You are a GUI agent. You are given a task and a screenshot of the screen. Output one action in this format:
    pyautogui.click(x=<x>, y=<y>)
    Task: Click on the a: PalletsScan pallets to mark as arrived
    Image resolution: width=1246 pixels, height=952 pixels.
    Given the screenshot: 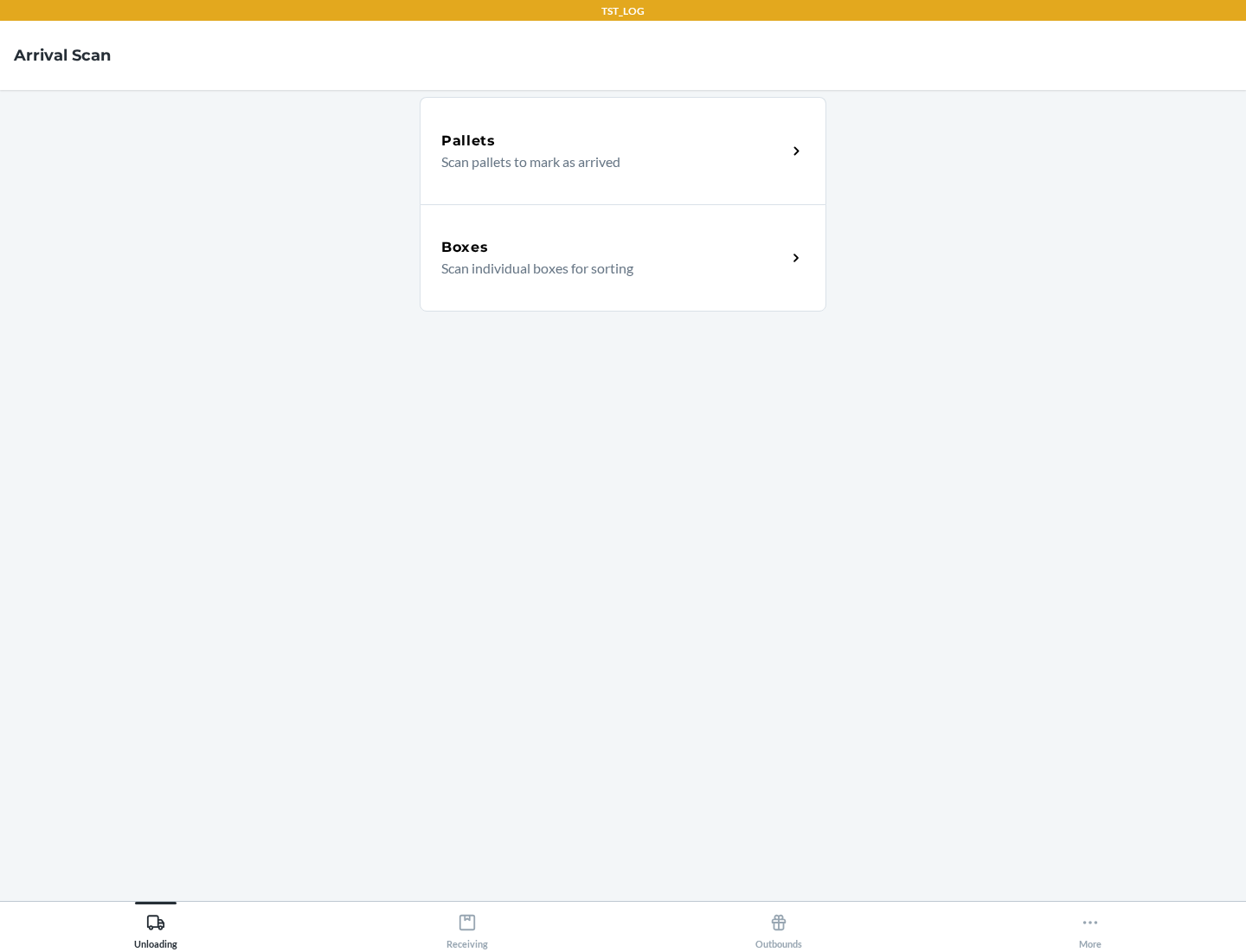 What is the action you would take?
    pyautogui.click(x=623, y=151)
    